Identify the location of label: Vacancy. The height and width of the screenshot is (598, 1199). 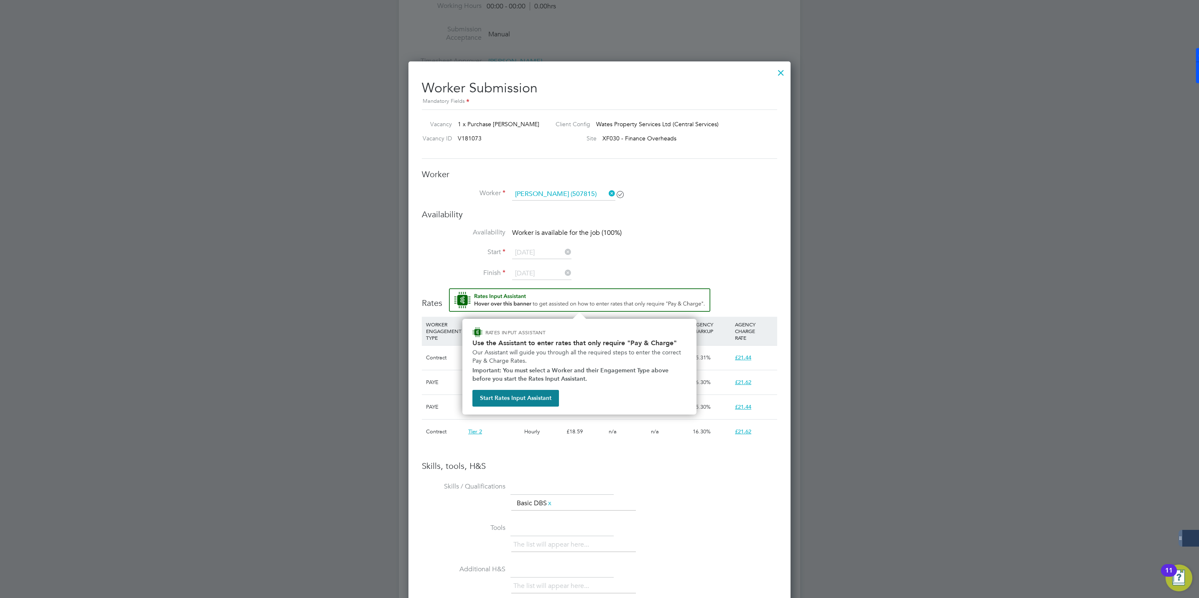
(435, 124).